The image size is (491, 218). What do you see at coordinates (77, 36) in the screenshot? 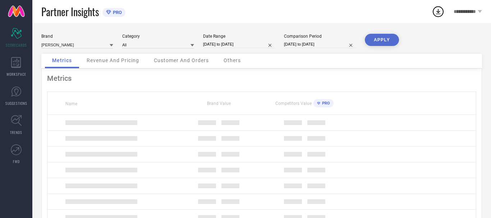
I see `div: Brand` at bounding box center [77, 36].